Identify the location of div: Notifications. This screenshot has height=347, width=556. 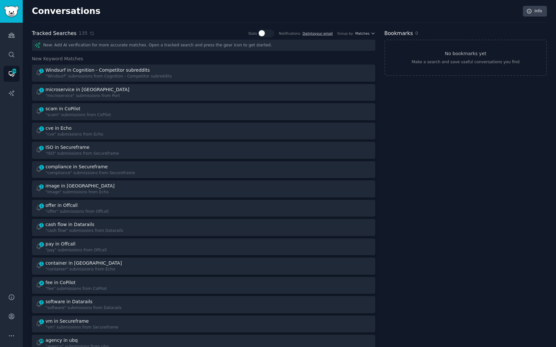
(289, 33).